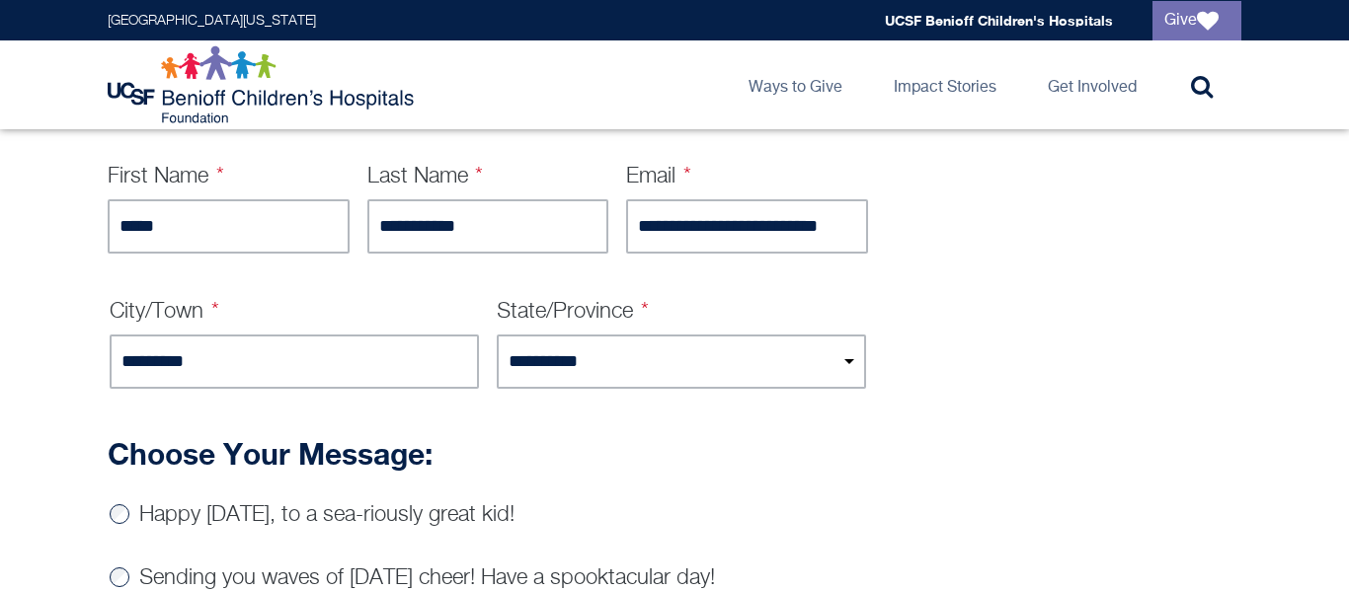 The height and width of the screenshot is (591, 1349). What do you see at coordinates (945, 85) in the screenshot?
I see `a: Impact Stories` at bounding box center [945, 85].